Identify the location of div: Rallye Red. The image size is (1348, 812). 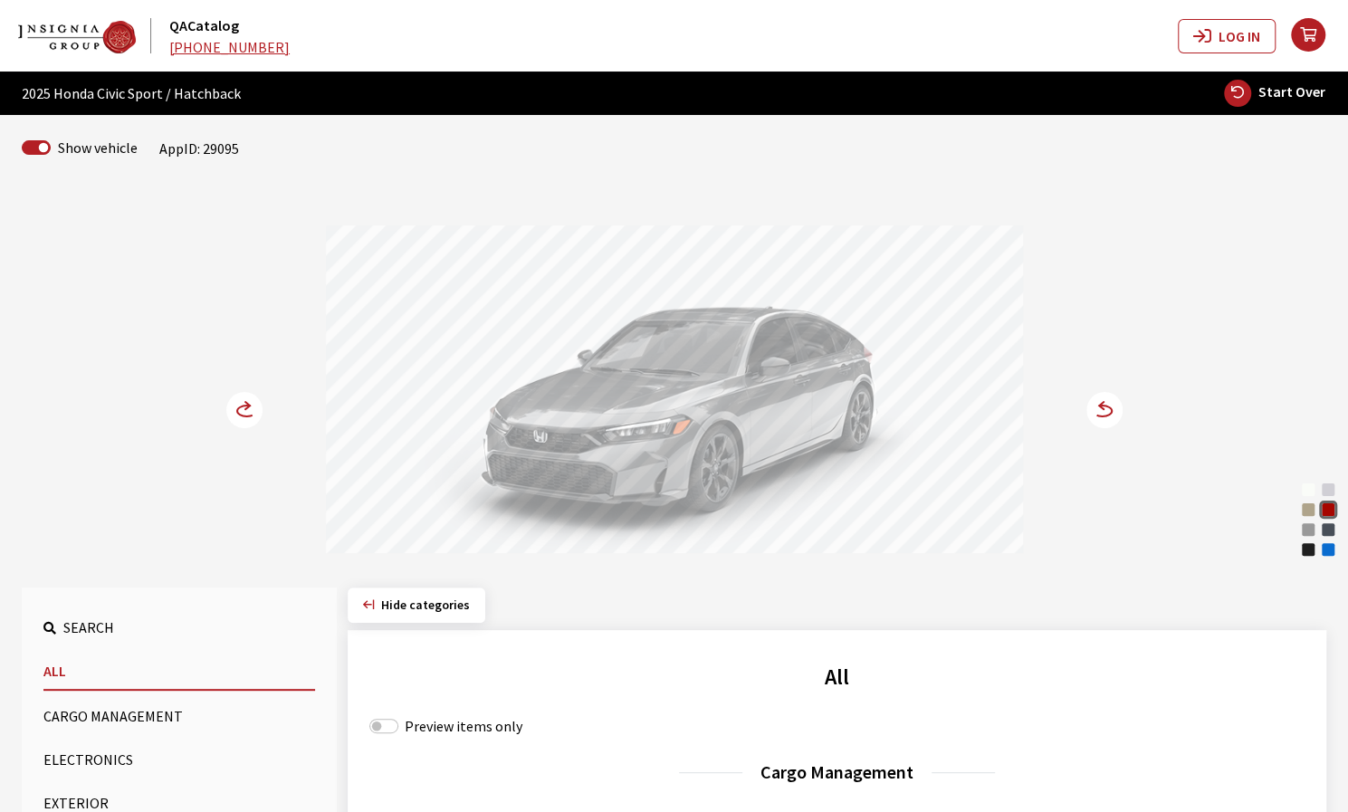
(1328, 510).